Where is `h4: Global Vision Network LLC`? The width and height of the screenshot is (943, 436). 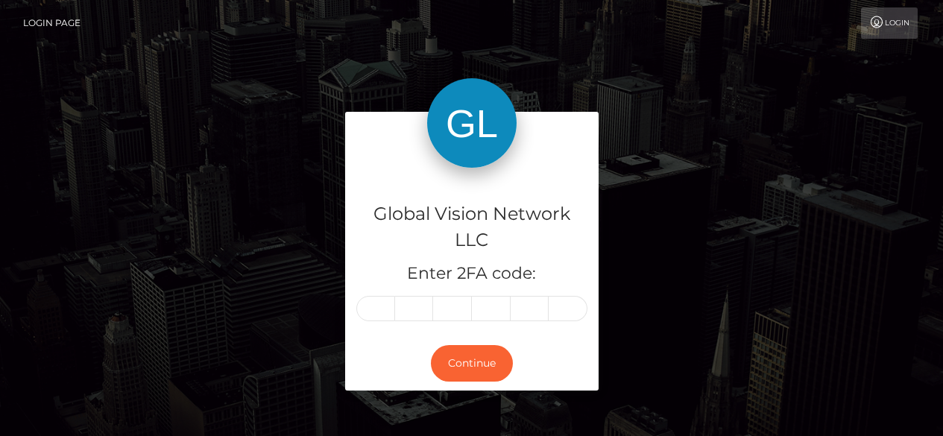 h4: Global Vision Network LLC is located at coordinates (472, 227).